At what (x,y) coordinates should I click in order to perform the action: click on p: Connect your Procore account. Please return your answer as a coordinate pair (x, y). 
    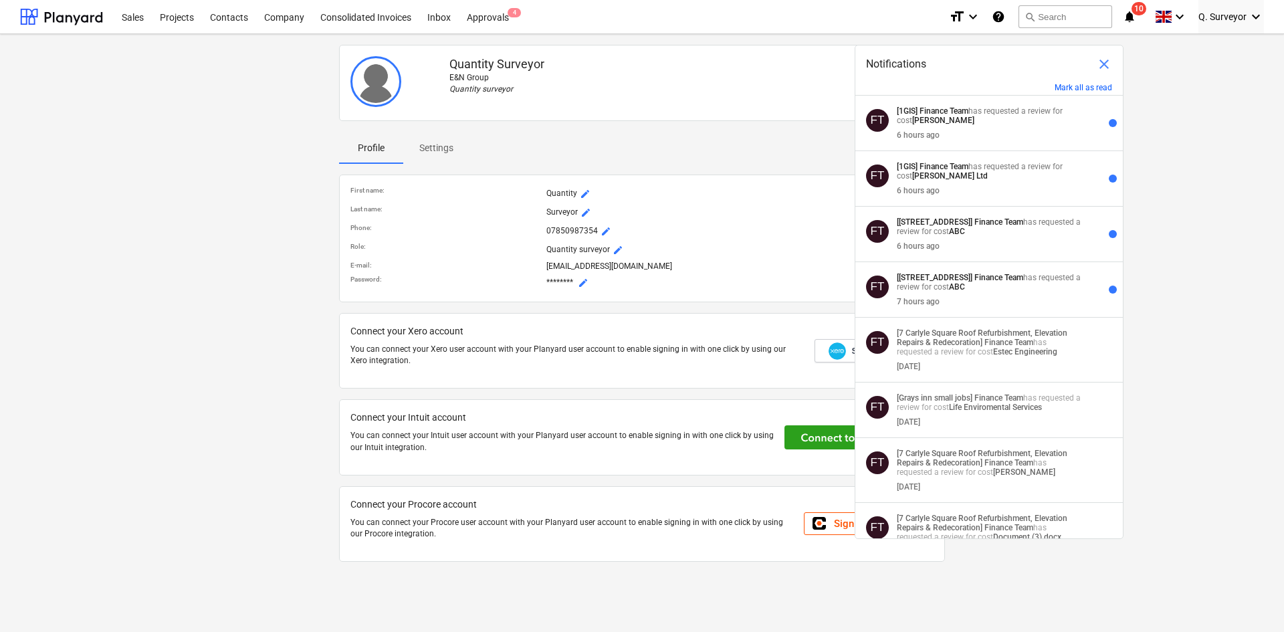
    Looking at the image, I should click on (572, 504).